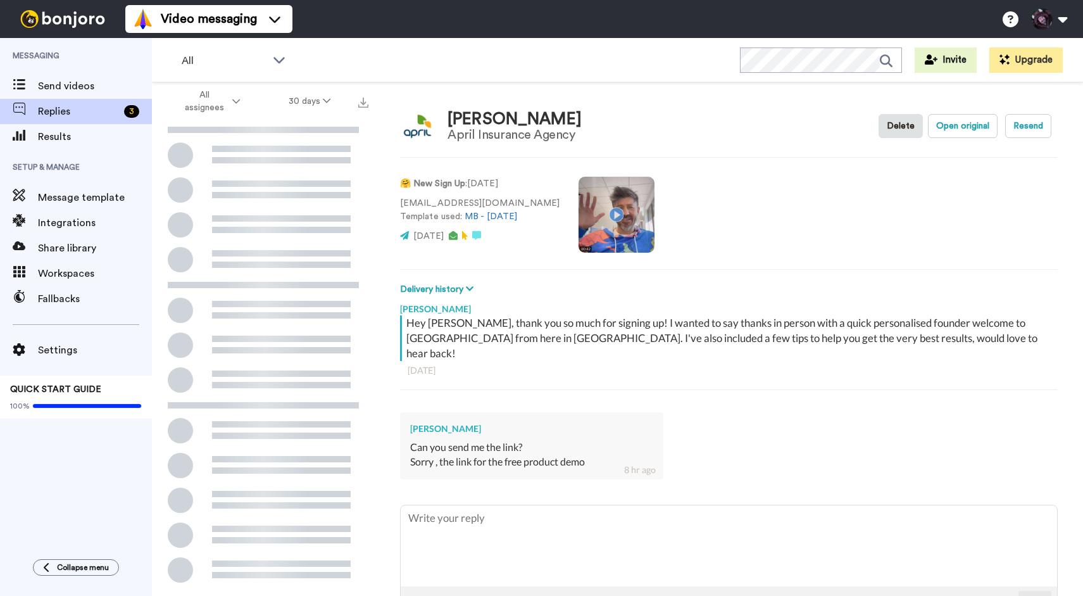  Describe the element at coordinates (95, 86) in the screenshot. I see `span: Send videos` at that location.